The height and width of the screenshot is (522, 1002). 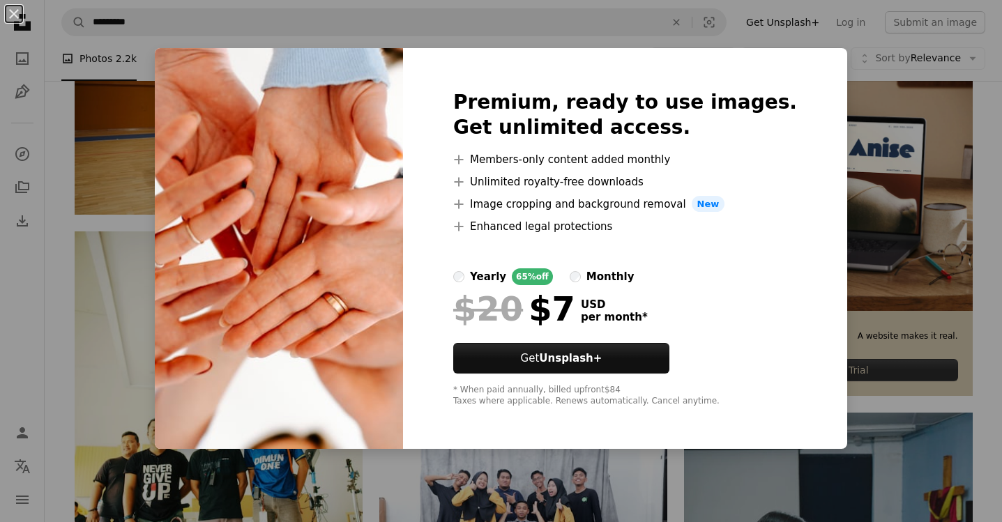 What do you see at coordinates (459, 277) in the screenshot?
I see `input: yearly65%off` at bounding box center [459, 277].